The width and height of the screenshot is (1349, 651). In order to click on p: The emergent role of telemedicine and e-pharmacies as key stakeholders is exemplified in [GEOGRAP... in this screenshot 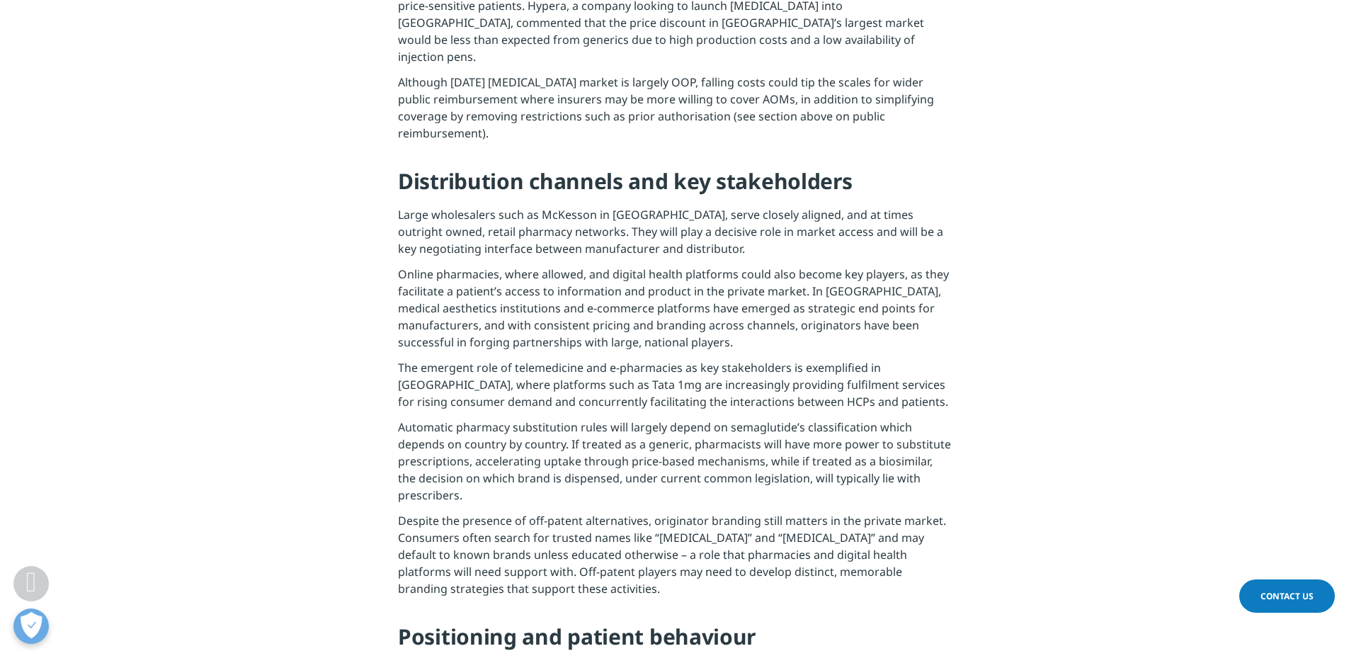, I will do `click(674, 389)`.